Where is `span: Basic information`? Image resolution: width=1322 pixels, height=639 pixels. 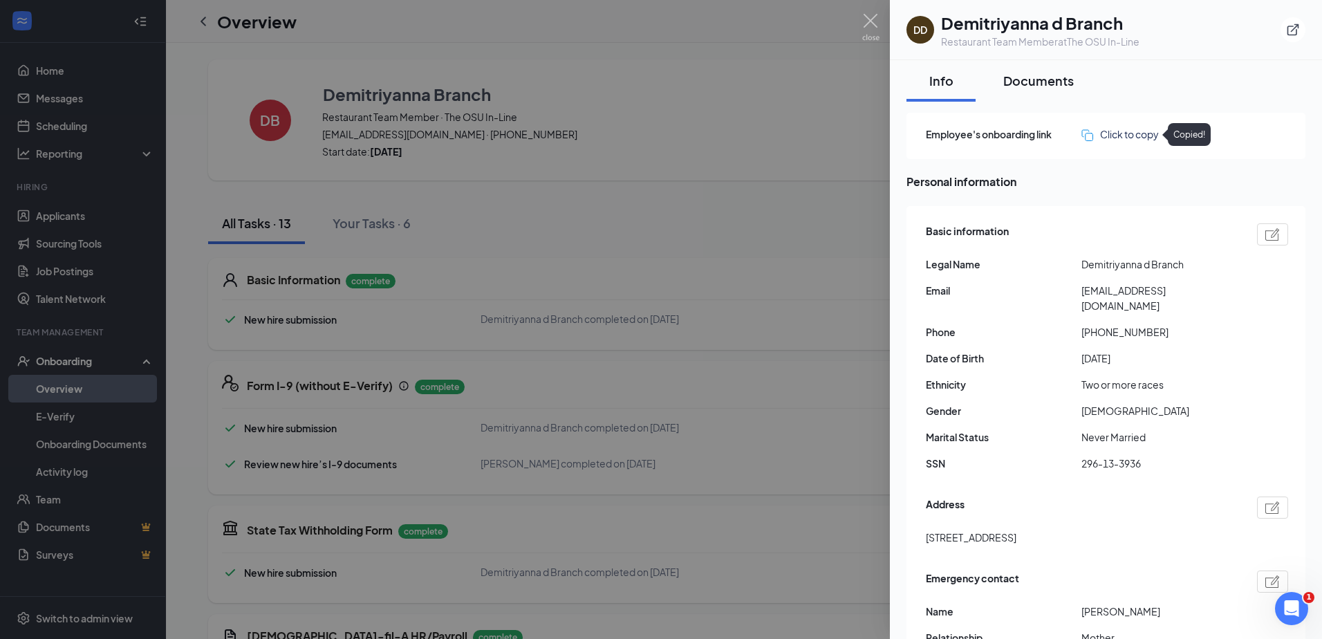
span: Basic information is located at coordinates (967, 234).